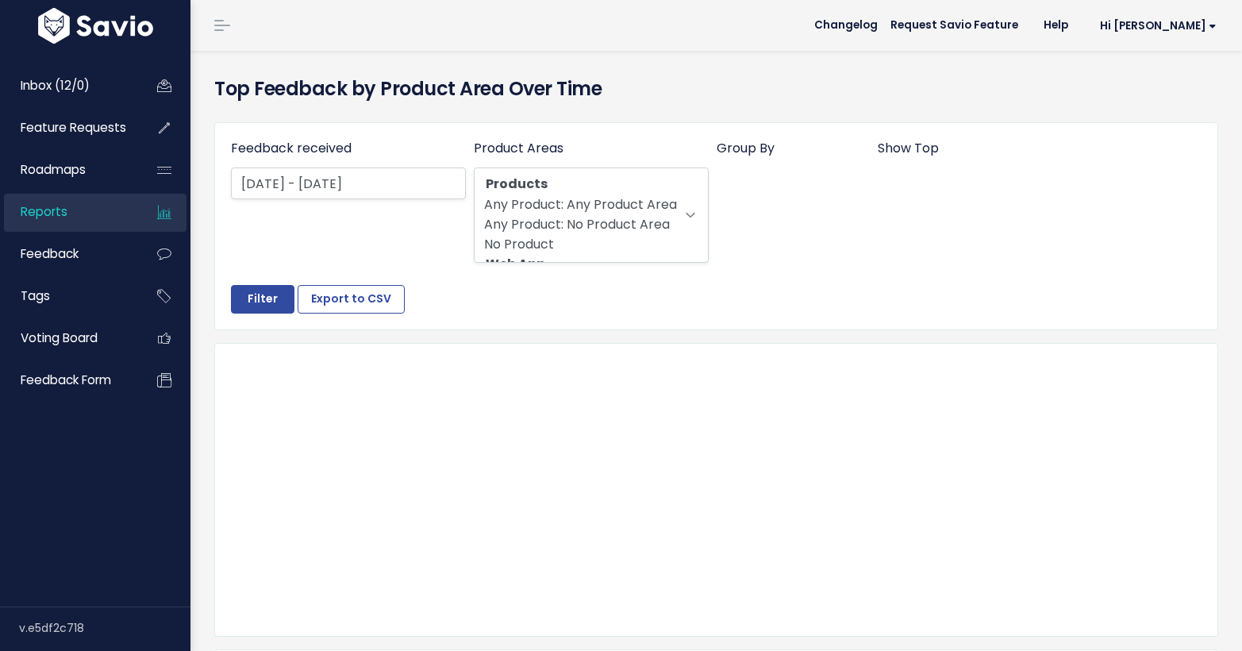 Image resolution: width=1242 pixels, height=651 pixels. Describe the element at coordinates (348, 183) in the screenshot. I see `input: Choose dates` at that location.